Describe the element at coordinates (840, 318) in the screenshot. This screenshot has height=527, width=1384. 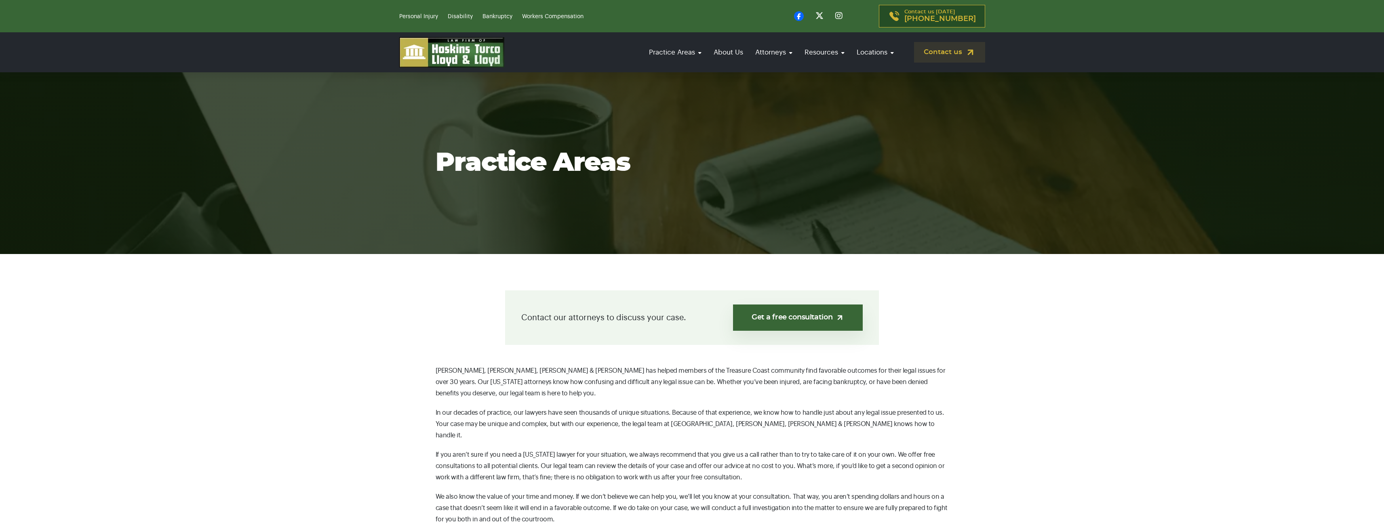
I see `img: arrow-up-right-light.svg` at that location.